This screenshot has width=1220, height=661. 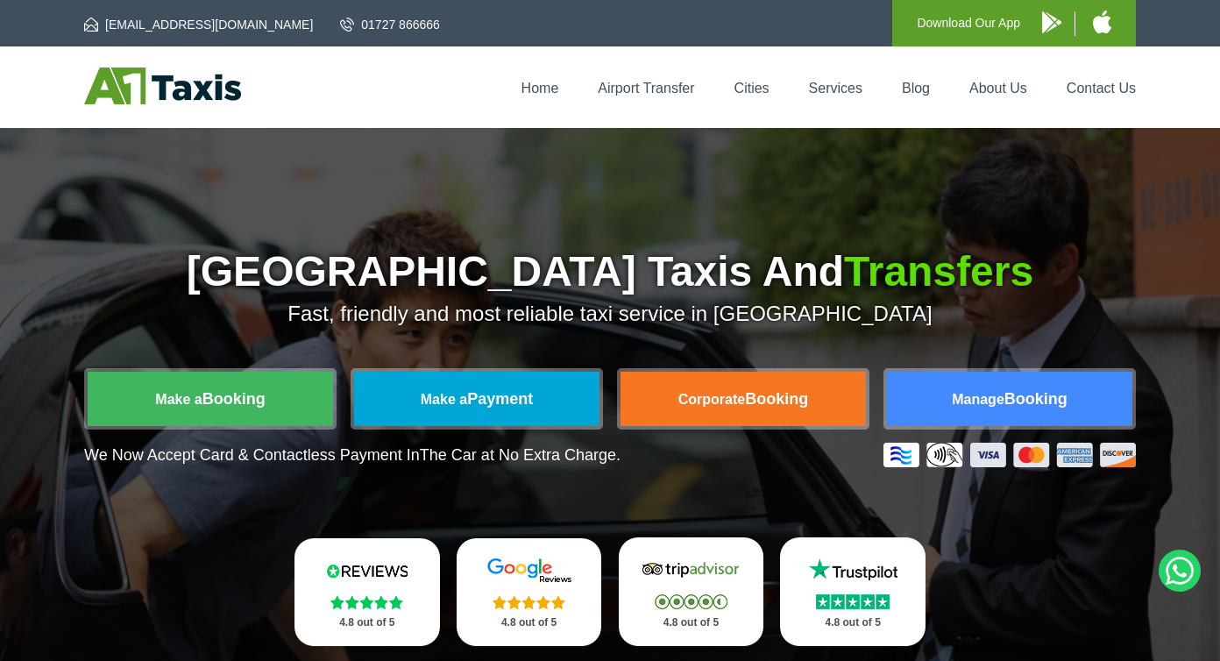 What do you see at coordinates (477, 399) in the screenshot?
I see `a: Make aPayment` at bounding box center [477, 399].